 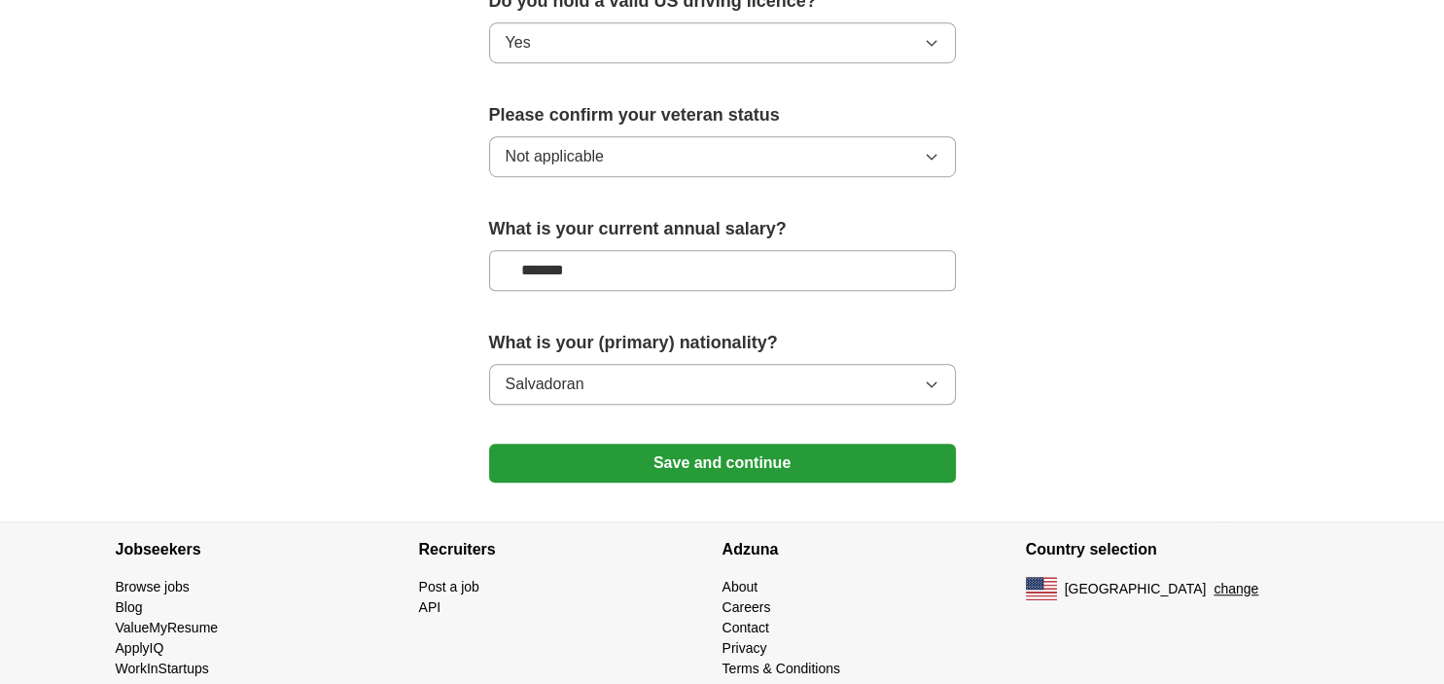 What do you see at coordinates (1041, 588) in the screenshot?
I see `img: US flag` at bounding box center [1041, 588].